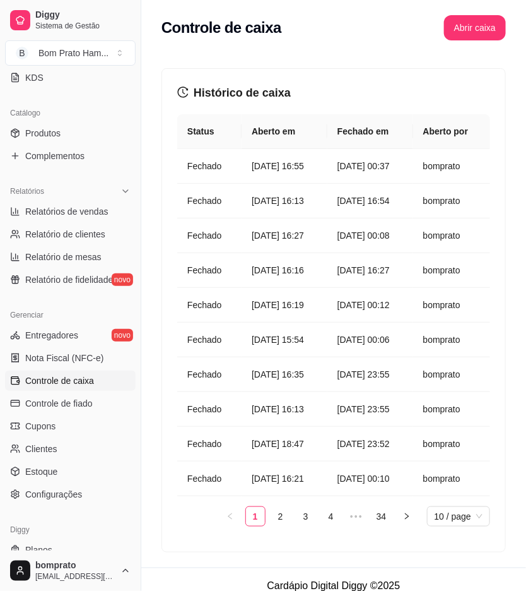 The height and width of the screenshot is (591, 526). I want to click on a: Entregadoresnovo, so click(70, 335).